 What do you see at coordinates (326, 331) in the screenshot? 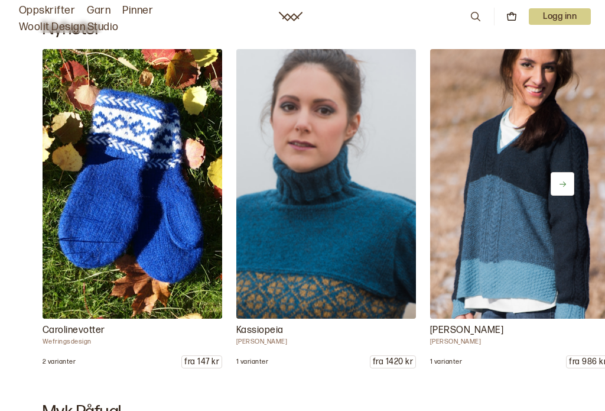
I see `p: Kassiopeia` at bounding box center [326, 331].